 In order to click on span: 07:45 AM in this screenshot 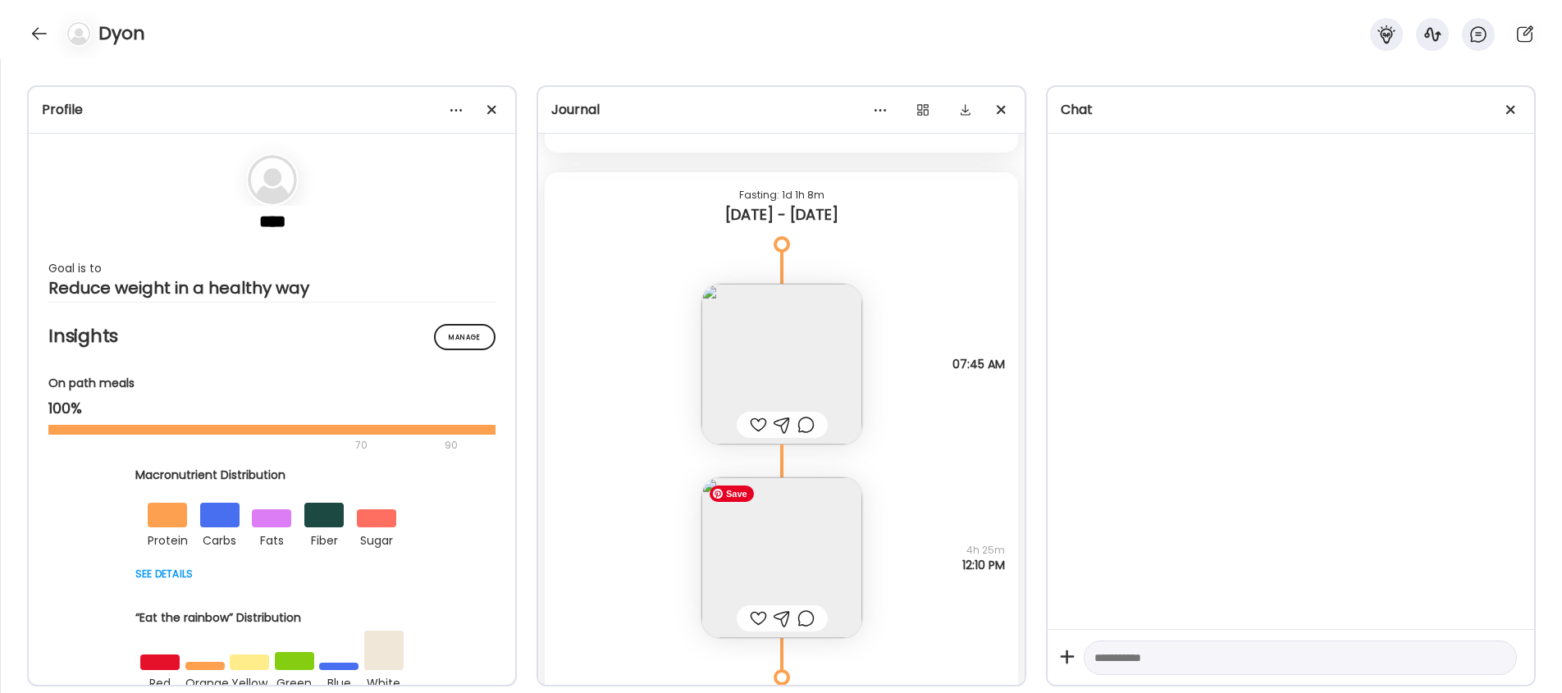, I will do `click(979, 364)`.